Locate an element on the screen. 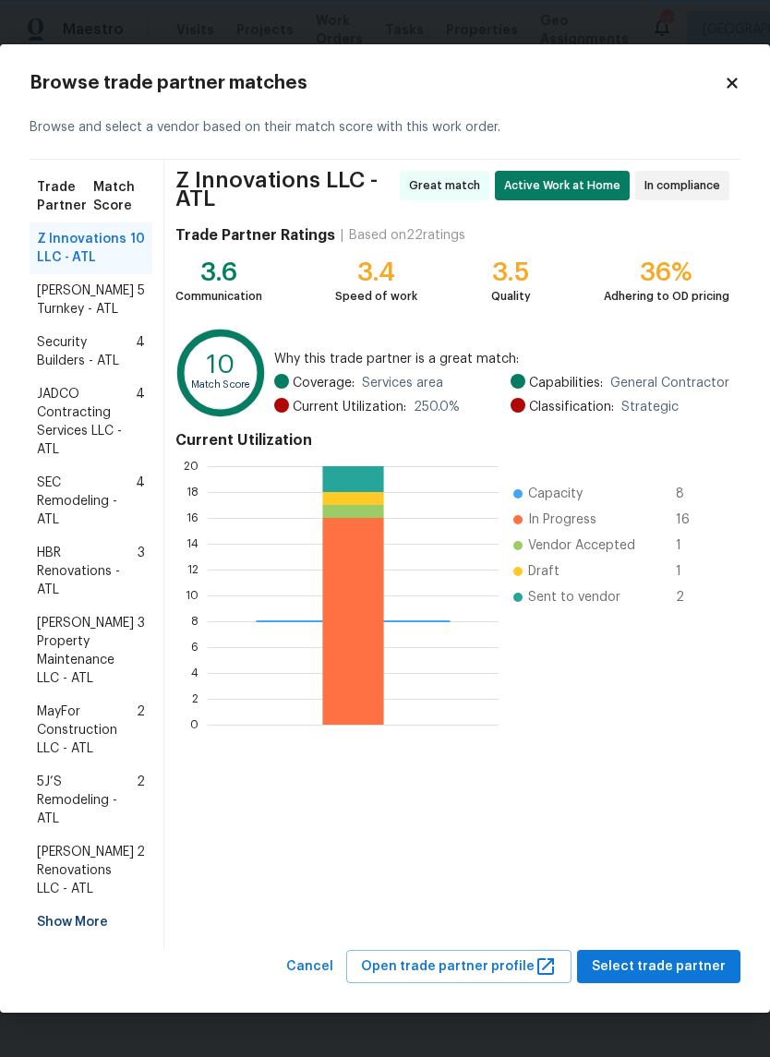 The width and height of the screenshot is (770, 1057). text: 6 is located at coordinates (195, 647).